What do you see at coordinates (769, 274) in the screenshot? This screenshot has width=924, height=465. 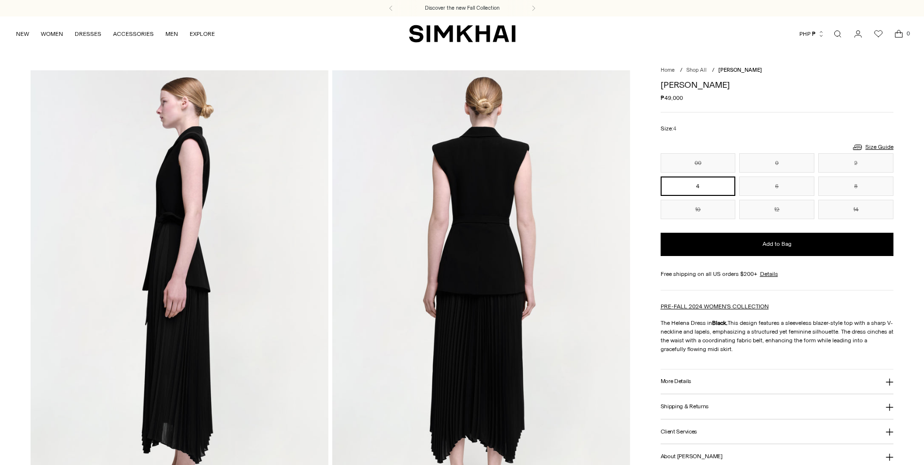 I see `a: Details` at bounding box center [769, 274].